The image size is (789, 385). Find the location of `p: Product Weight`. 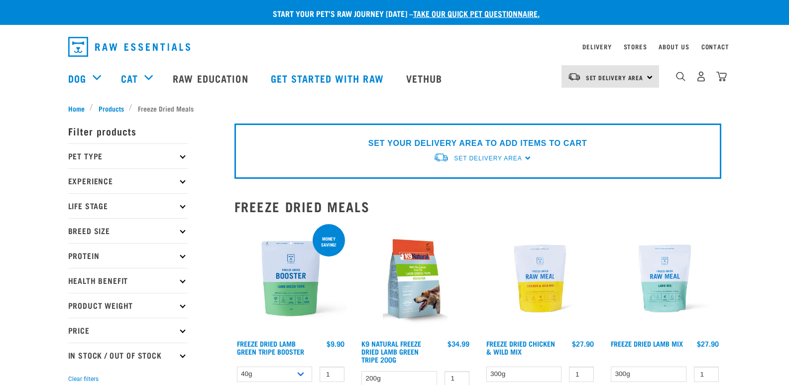

p: Product Weight is located at coordinates (128, 305).